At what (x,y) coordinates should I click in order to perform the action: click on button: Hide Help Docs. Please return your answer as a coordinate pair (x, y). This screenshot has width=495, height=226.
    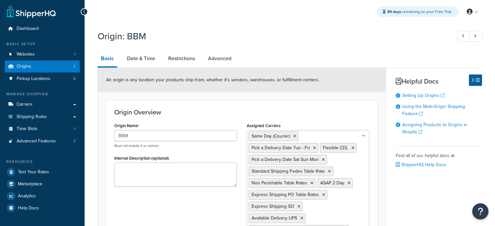
    Looking at the image, I should click on (476, 80).